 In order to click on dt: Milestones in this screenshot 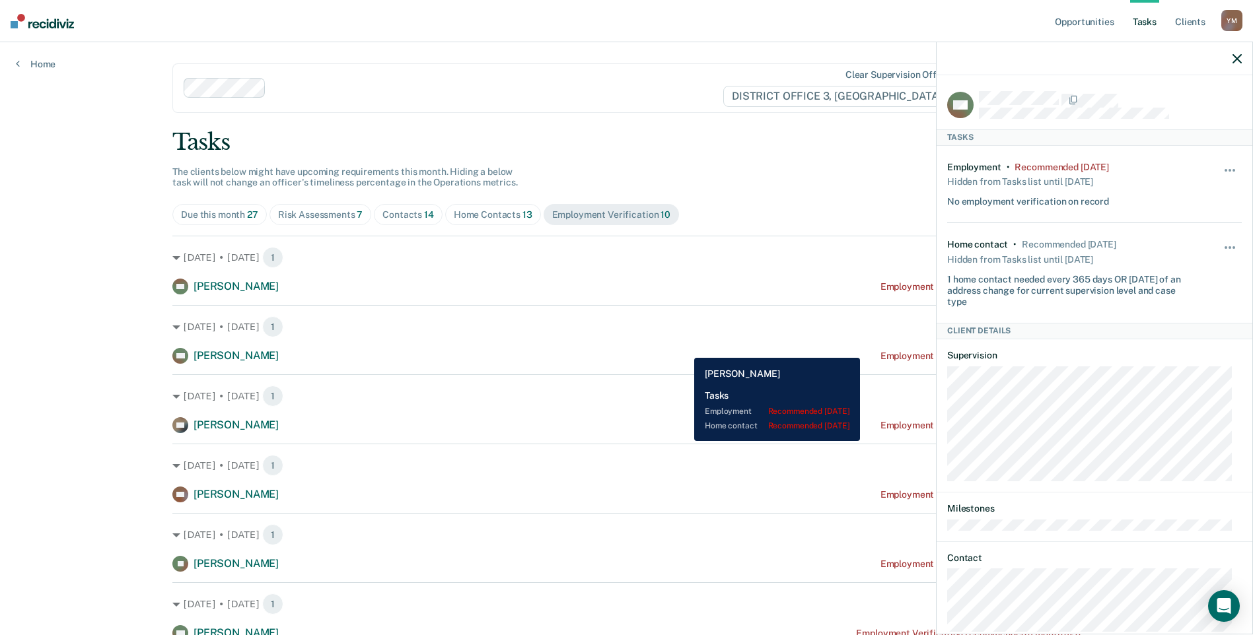, I will do `click(1094, 509)`.